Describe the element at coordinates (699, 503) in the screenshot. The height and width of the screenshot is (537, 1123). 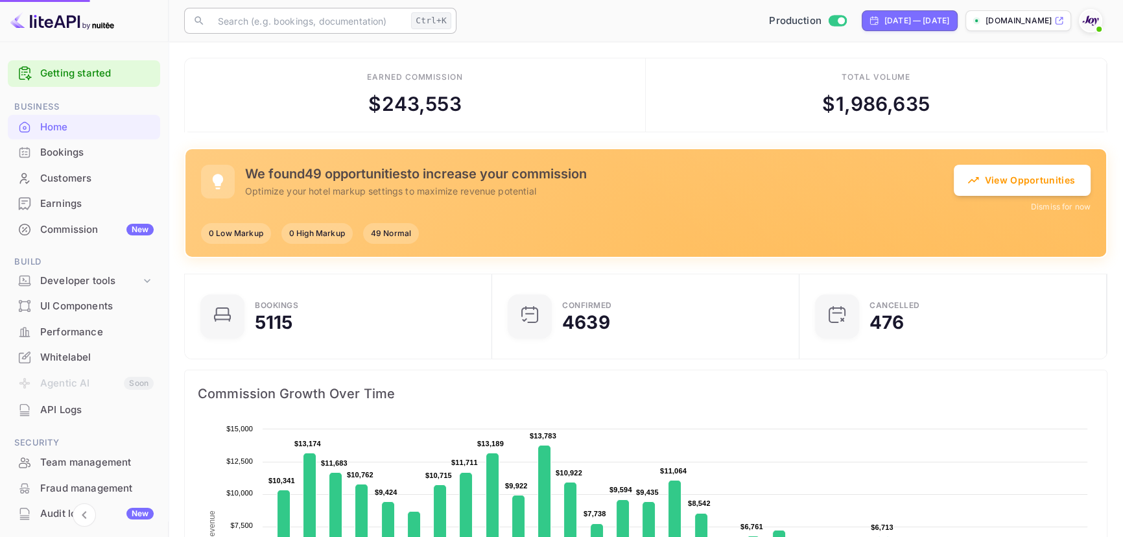
I see `text: $8,542` at that location.